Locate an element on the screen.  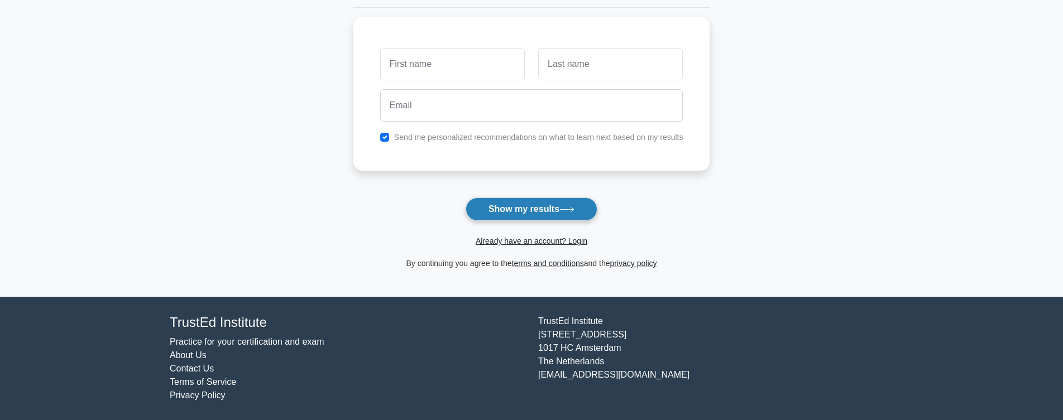
a: Terms of Service is located at coordinates (203, 382).